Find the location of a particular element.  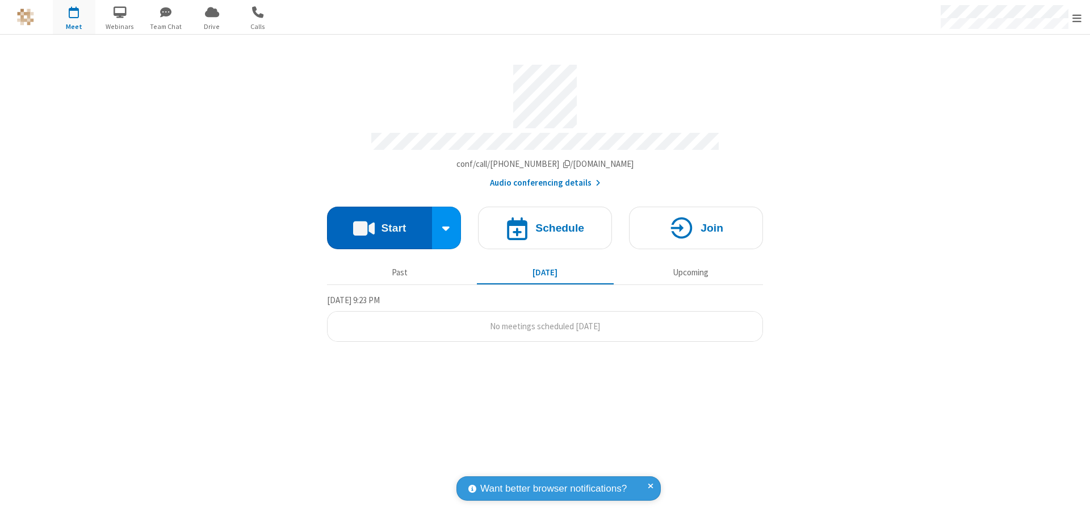

h4: Start is located at coordinates (393, 228).